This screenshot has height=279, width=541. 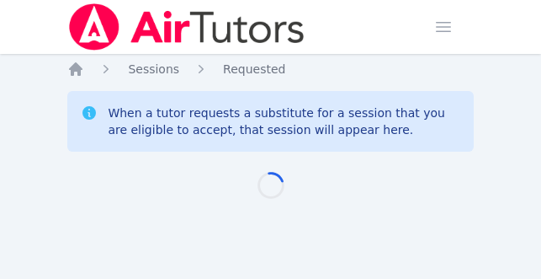 What do you see at coordinates (254, 69) in the screenshot?
I see `span: Requested` at bounding box center [254, 69].